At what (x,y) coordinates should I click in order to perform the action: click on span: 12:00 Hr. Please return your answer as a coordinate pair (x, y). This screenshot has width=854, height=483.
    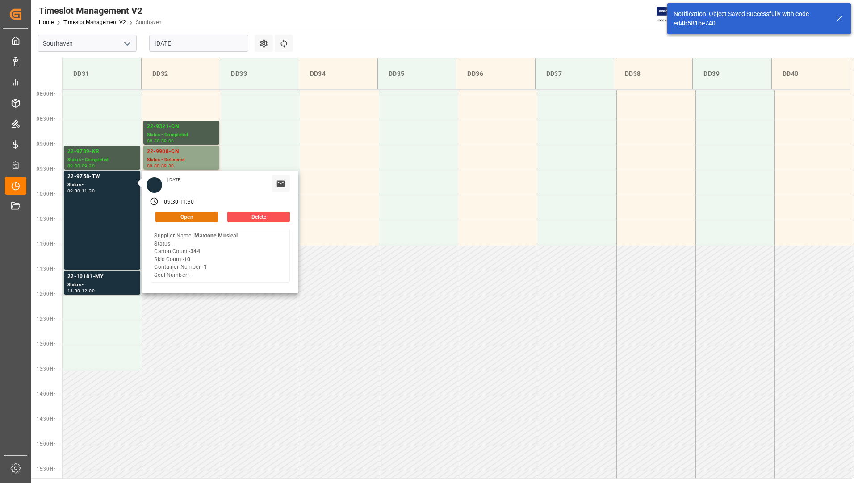
    Looking at the image, I should click on (46, 294).